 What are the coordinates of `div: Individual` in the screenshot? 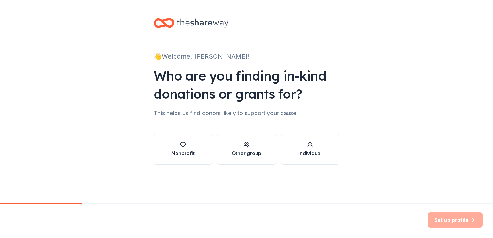 It's located at (310, 153).